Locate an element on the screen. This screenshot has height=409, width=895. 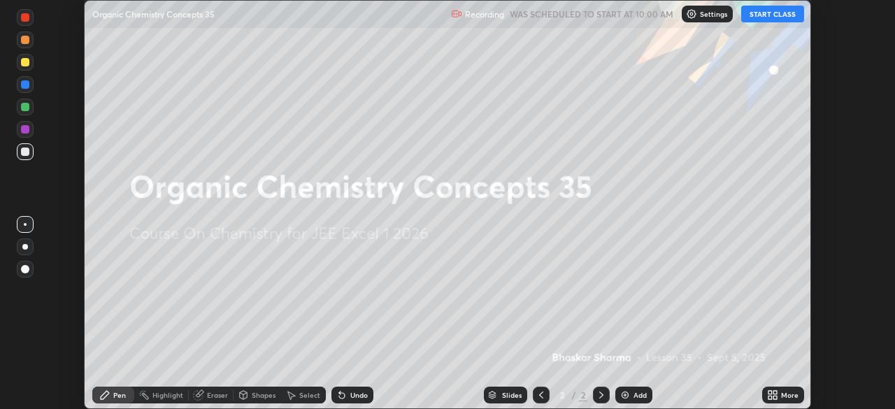
div: Undo is located at coordinates (359, 395).